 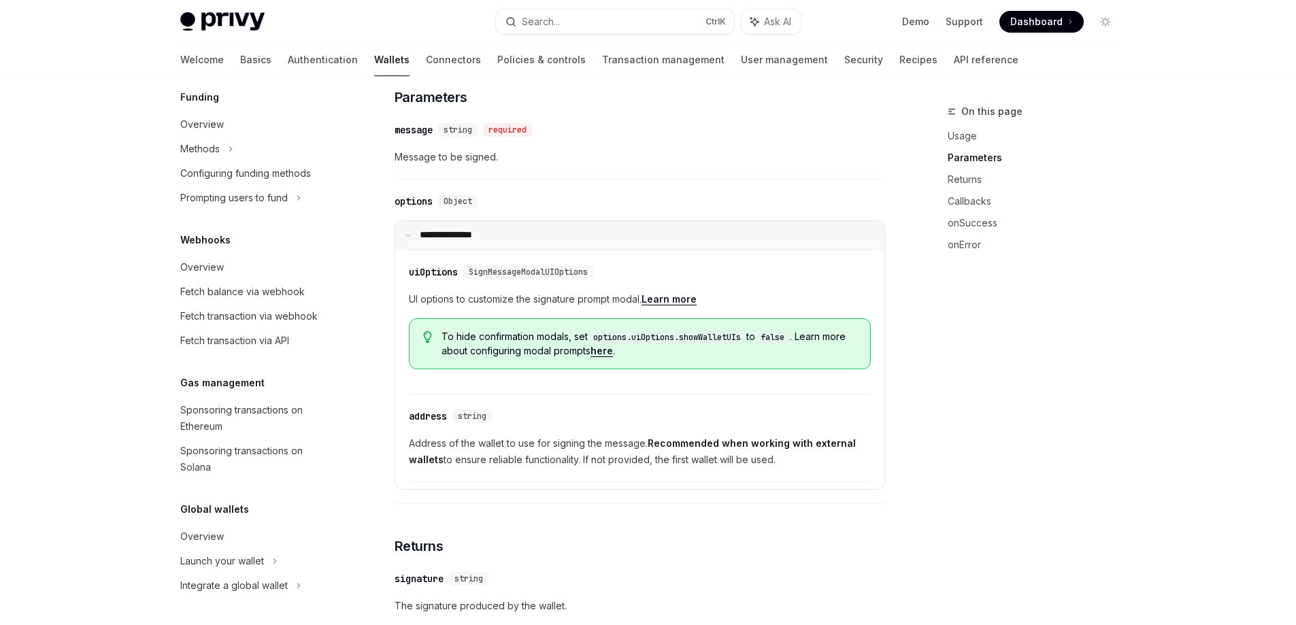 I want to click on div: Prompting users to fund, so click(x=234, y=198).